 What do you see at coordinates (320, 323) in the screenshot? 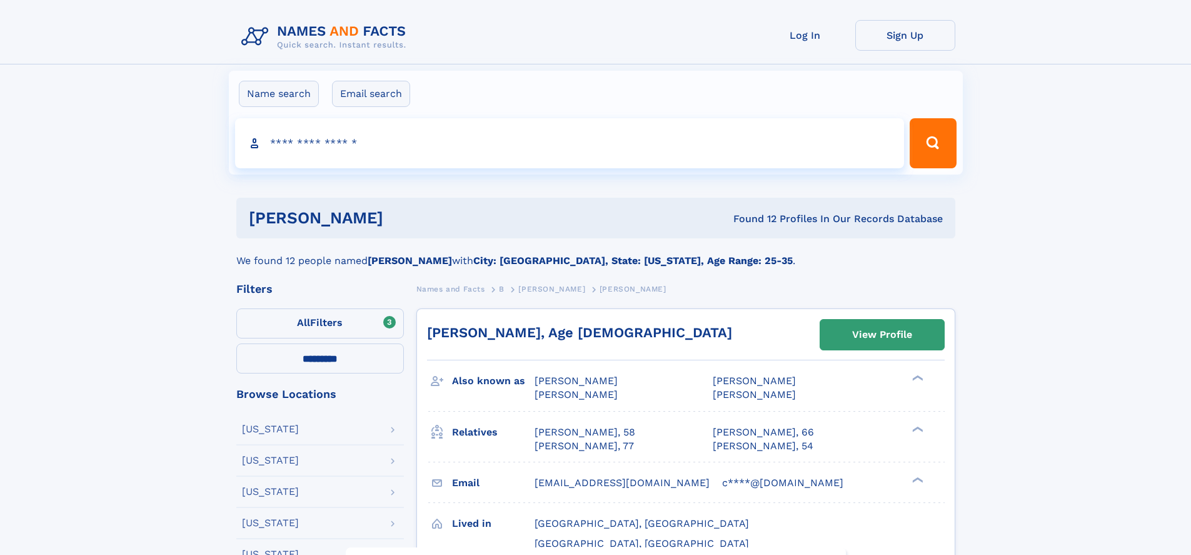
I see `label: Filters` at bounding box center [320, 323].